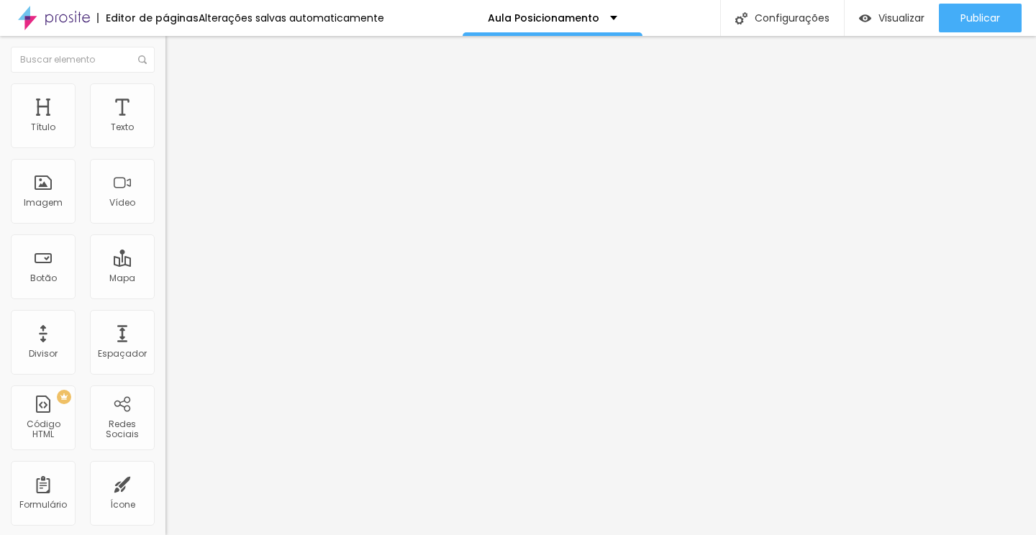 This screenshot has width=1036, height=535. I want to click on div: Código HTML, so click(42, 429).